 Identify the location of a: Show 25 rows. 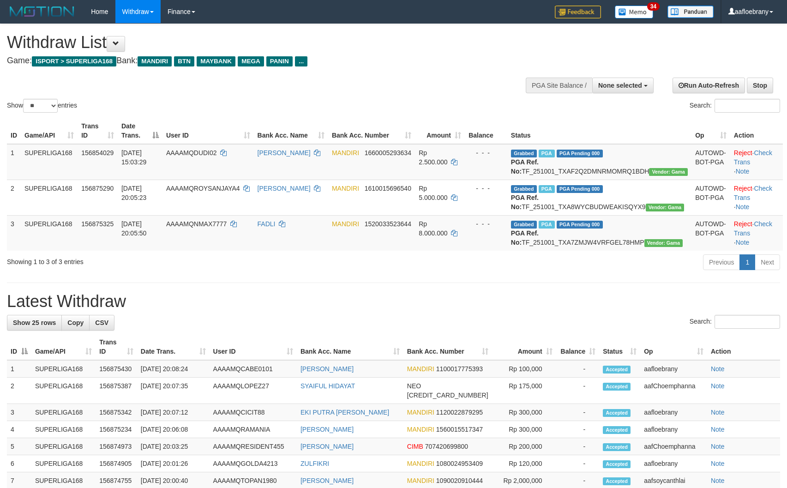
(34, 323).